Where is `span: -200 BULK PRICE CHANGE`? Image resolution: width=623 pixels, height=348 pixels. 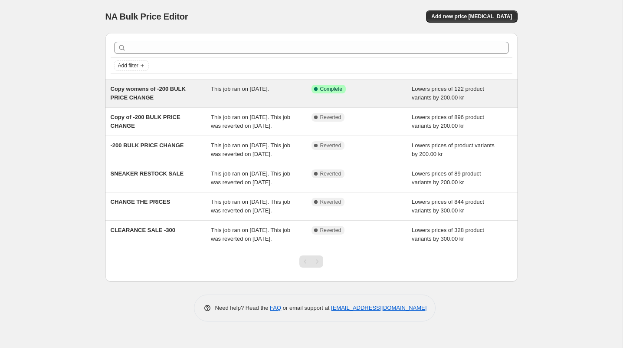
span: -200 BULK PRICE CHANGE is located at coordinates (147, 145).